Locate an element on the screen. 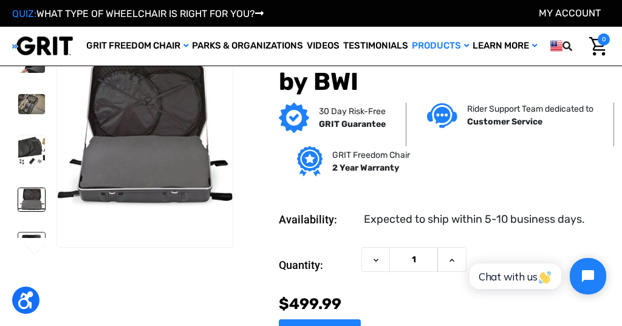  dd: Expected to ship within 5-10 business days. is located at coordinates (474, 219).